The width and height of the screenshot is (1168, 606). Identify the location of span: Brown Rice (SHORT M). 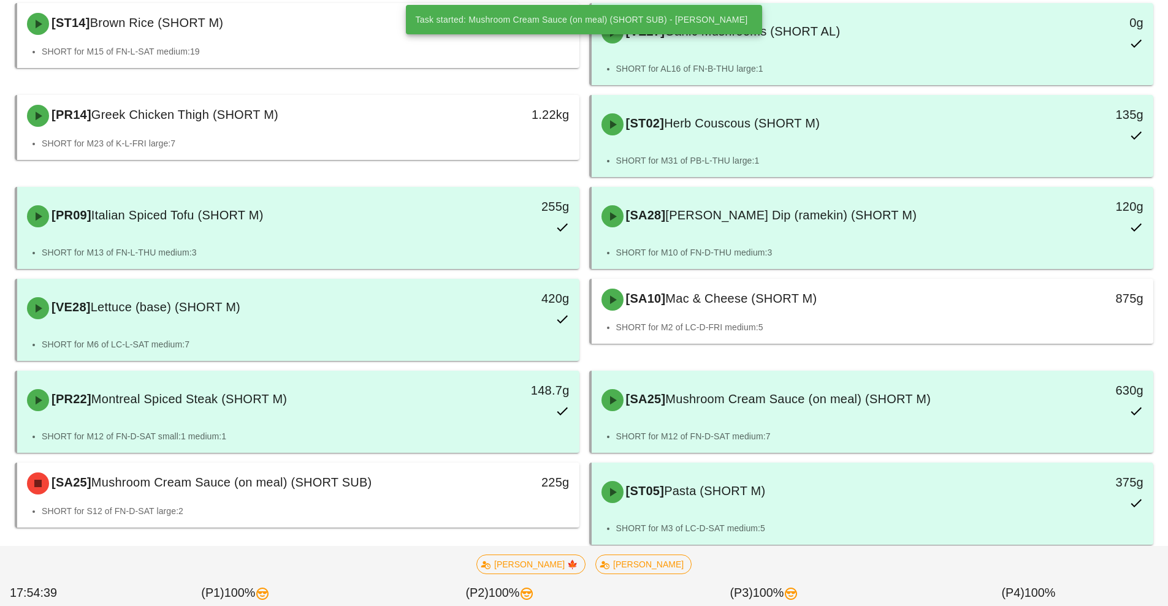
(157, 23).